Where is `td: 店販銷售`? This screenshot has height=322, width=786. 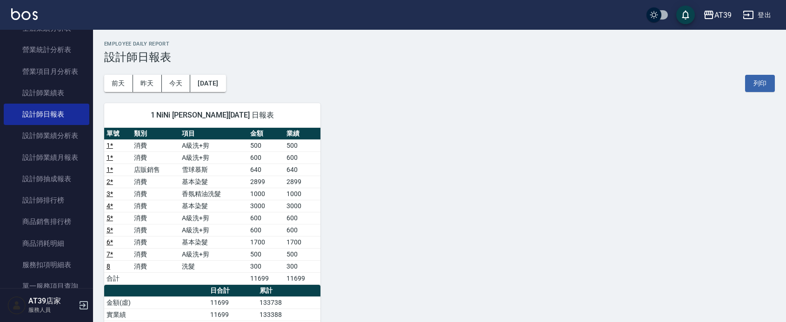 td: 店販銷售 is located at coordinates (155, 170).